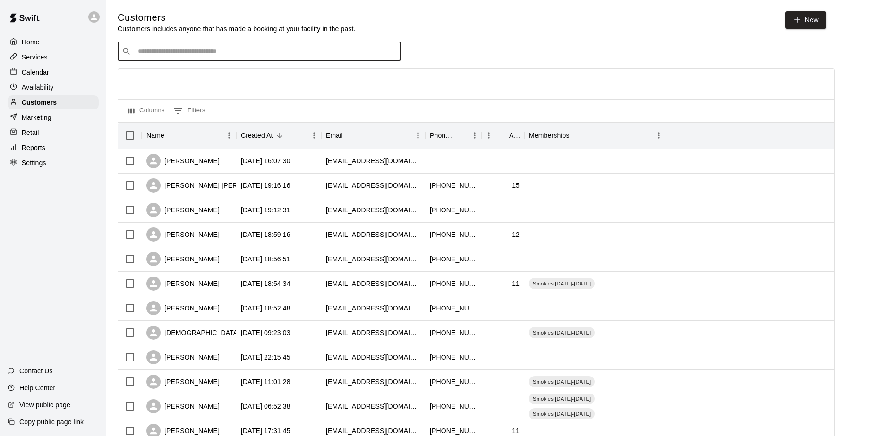 This screenshot has height=436, width=896. What do you see at coordinates (265, 235) in the screenshot?
I see `div: 2025-08-12 18:59:16` at bounding box center [265, 235].